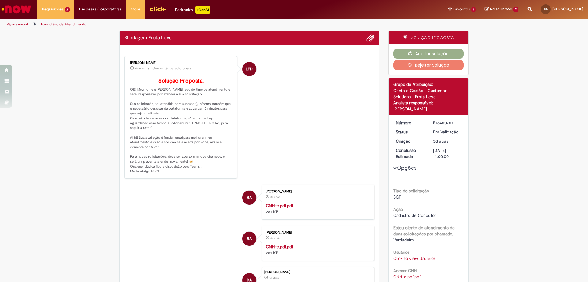  Describe the element at coordinates (415, 258) in the screenshot. I see `a: Click to view Usuários` at that location.